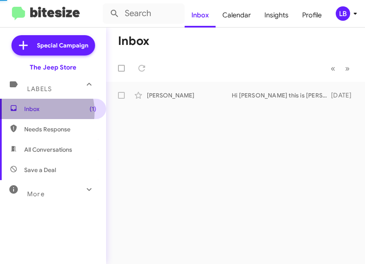 This screenshot has width=365, height=264. I want to click on span: Insights, so click(276, 15).